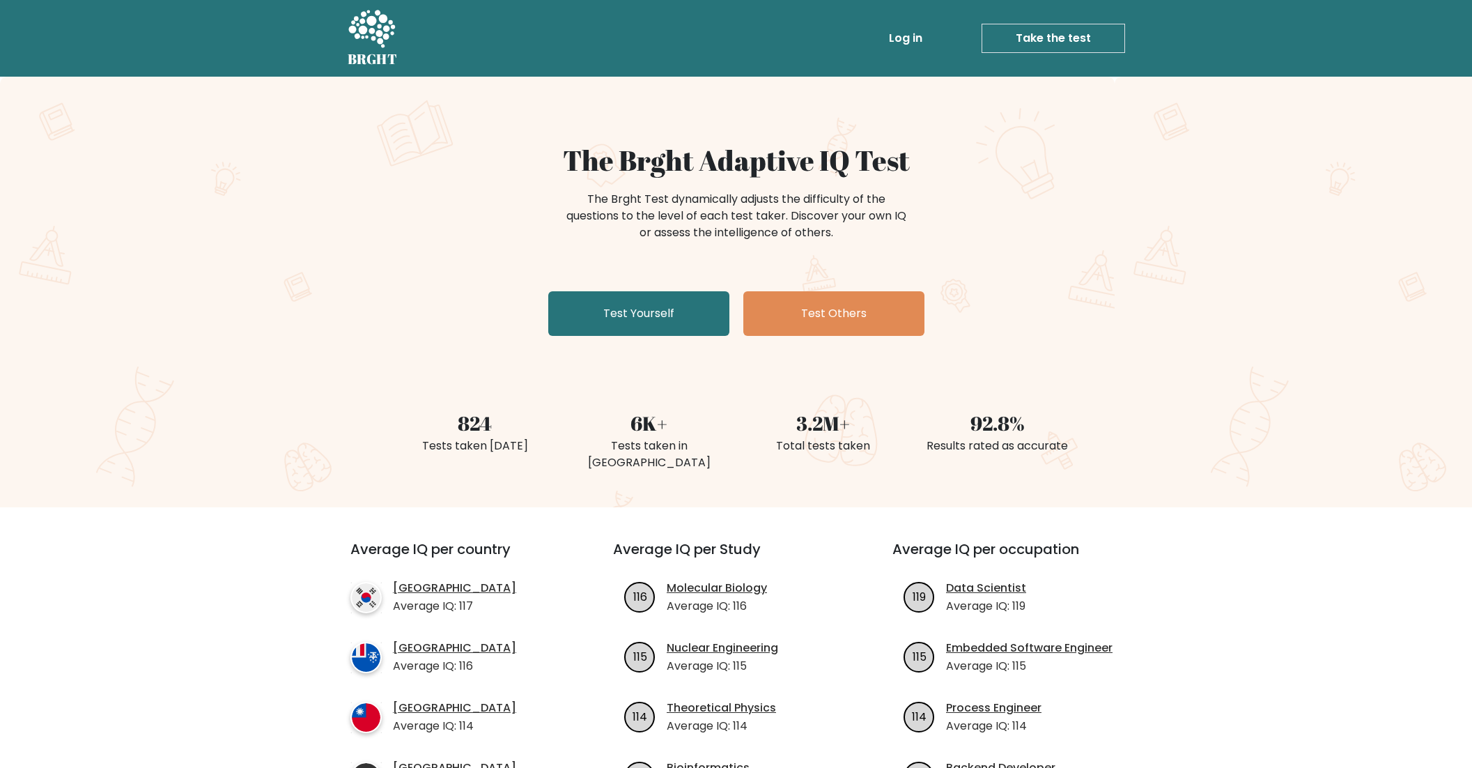 The height and width of the screenshot is (768, 1472). Describe the element at coordinates (998, 423) in the screenshot. I see `div: 92.8%` at that location.